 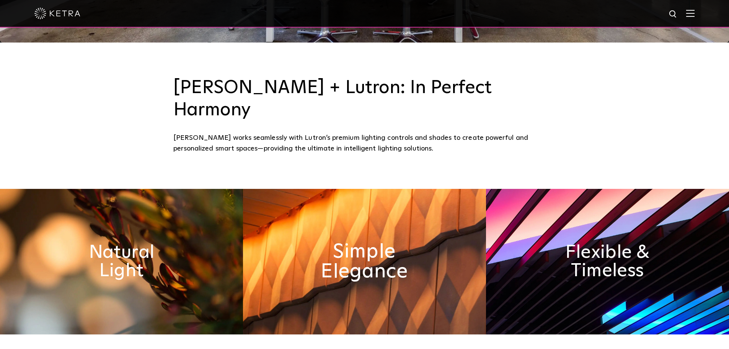 What do you see at coordinates (690, 13) in the screenshot?
I see `img: Hamburger%20Nav.svg` at bounding box center [690, 13].